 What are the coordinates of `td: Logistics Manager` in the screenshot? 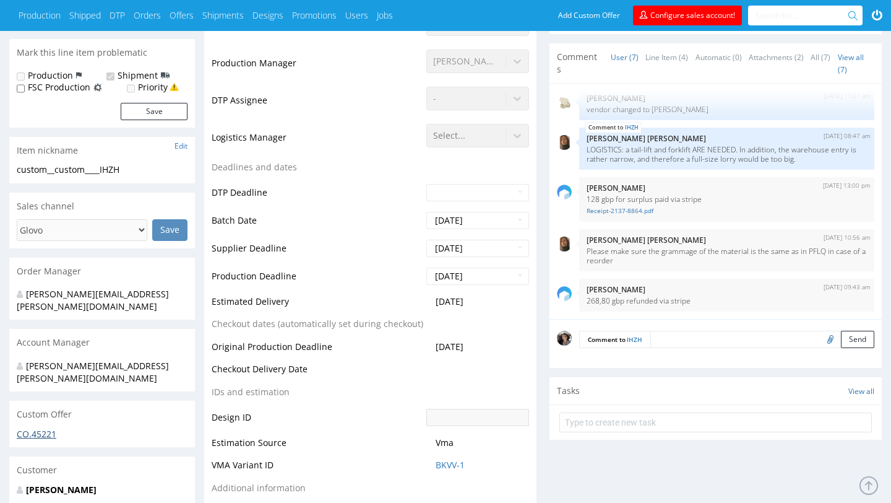 It's located at (318, 141).